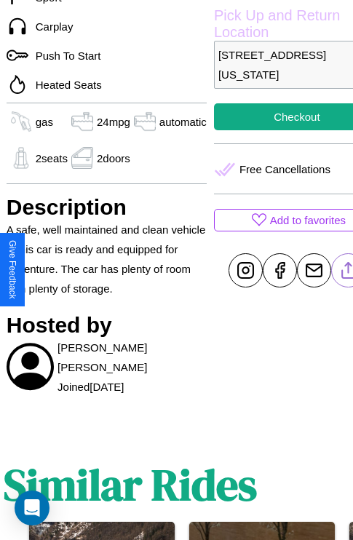 This screenshot has height=540, width=353. I want to click on h1: Similar Rides, so click(130, 484).